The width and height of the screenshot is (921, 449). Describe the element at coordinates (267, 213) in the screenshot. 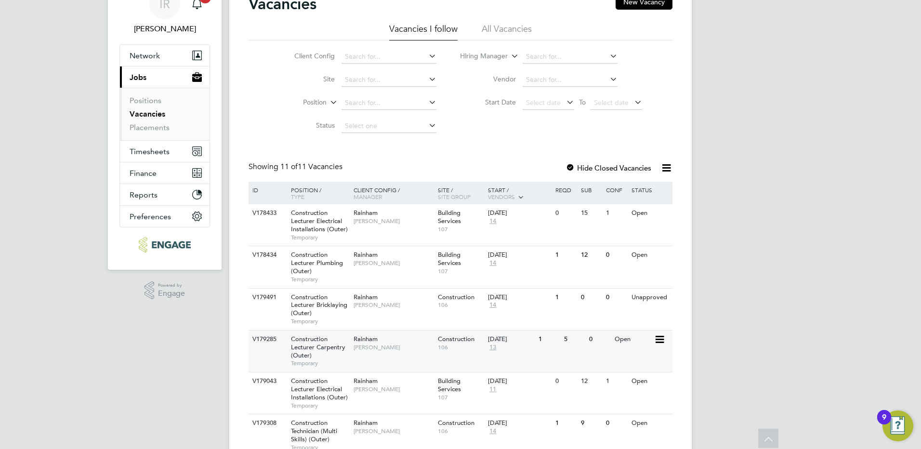

I see `div: V178433` at that location.